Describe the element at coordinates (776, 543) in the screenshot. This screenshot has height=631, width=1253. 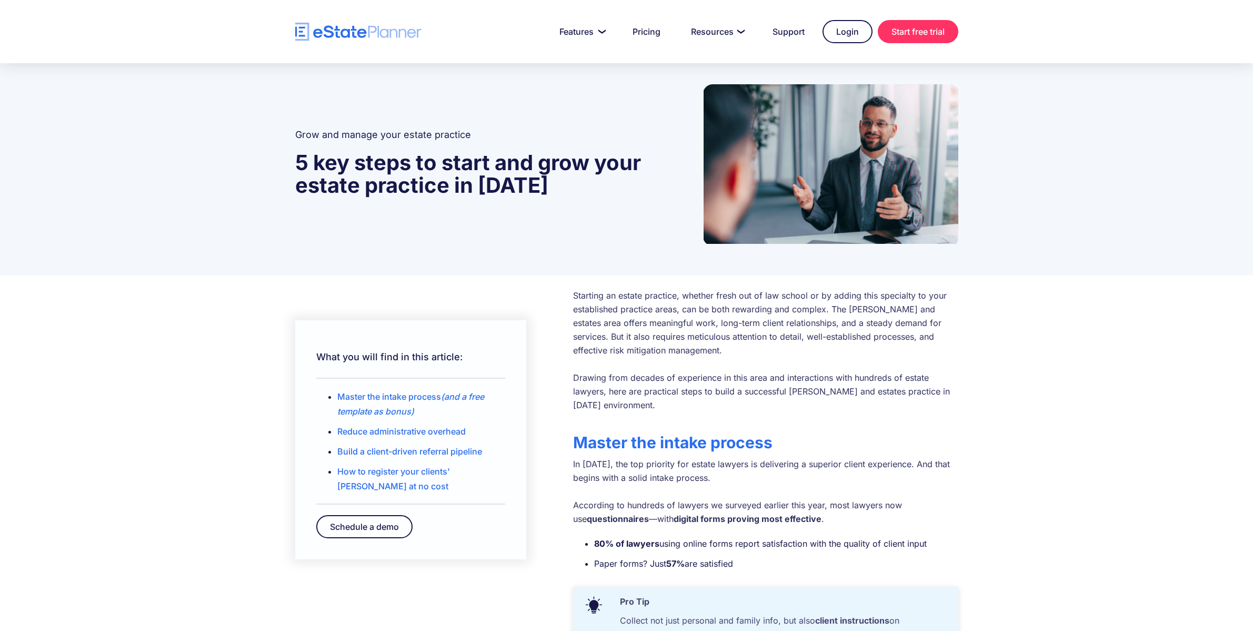
I see `li: using online forms report satisfaction with the quality of client input` at that location.